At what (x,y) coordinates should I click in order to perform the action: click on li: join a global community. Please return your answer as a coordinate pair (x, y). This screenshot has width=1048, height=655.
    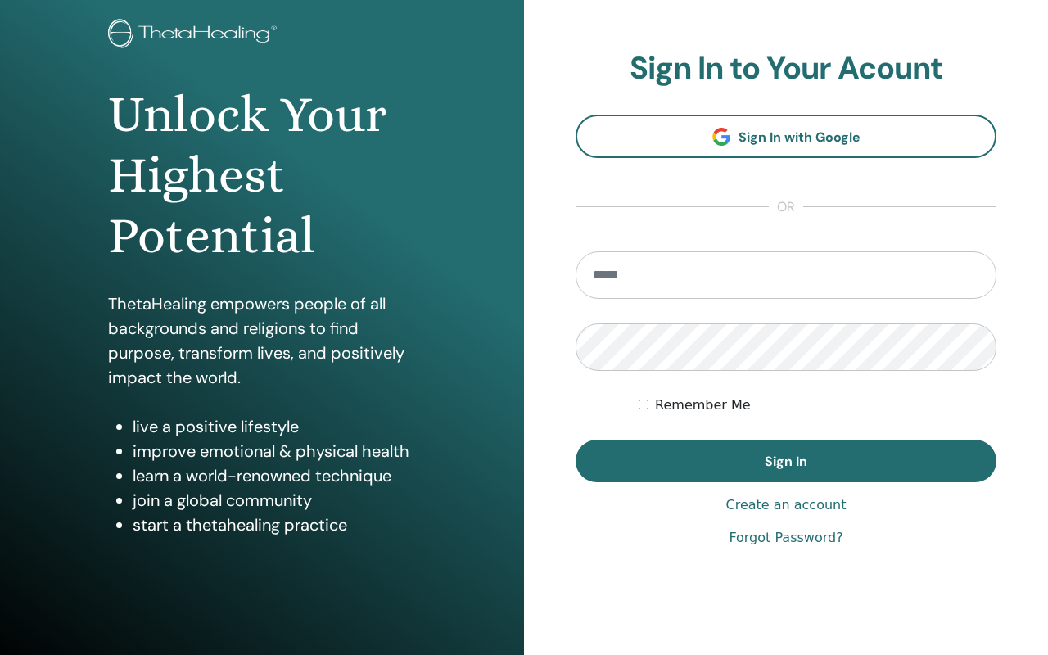
    Looking at the image, I should click on (274, 500).